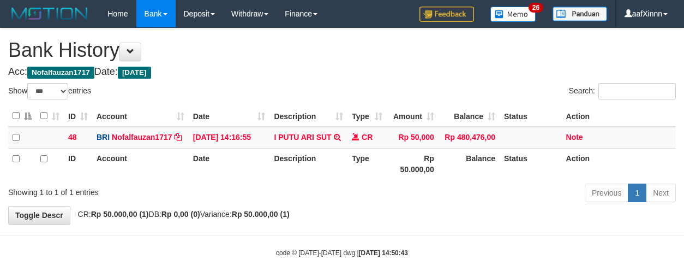 The width and height of the screenshot is (684, 259). What do you see at coordinates (73, 137) in the screenshot?
I see `span: 48` at bounding box center [73, 137].